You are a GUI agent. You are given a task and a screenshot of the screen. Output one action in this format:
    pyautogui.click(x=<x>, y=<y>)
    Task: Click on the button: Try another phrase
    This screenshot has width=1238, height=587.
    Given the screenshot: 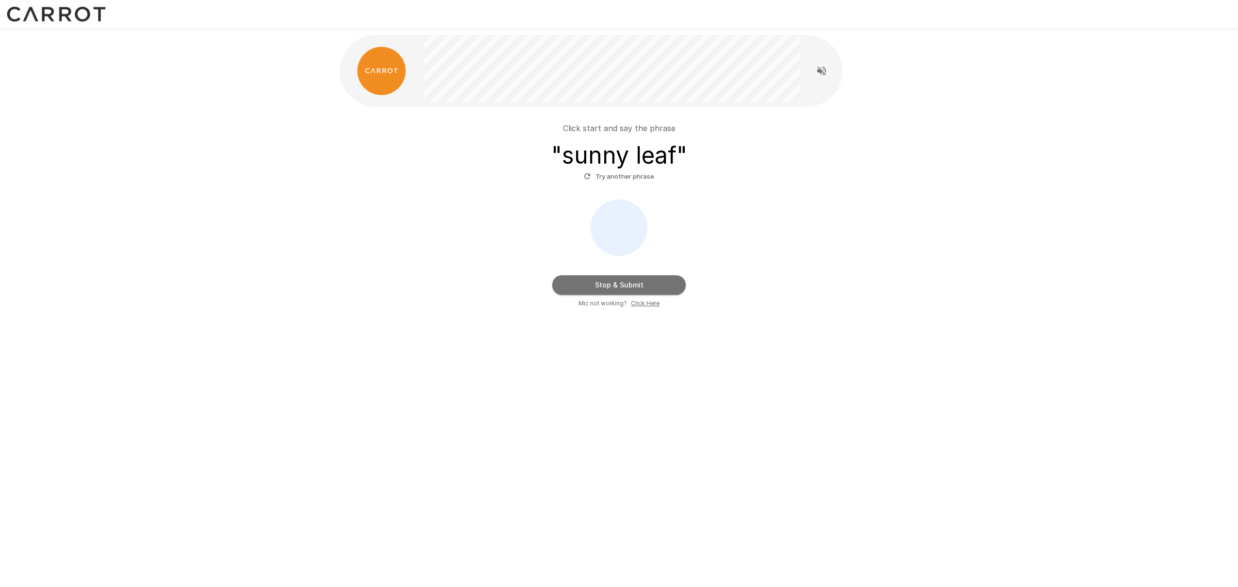 What is the action you would take?
    pyautogui.click(x=619, y=176)
    